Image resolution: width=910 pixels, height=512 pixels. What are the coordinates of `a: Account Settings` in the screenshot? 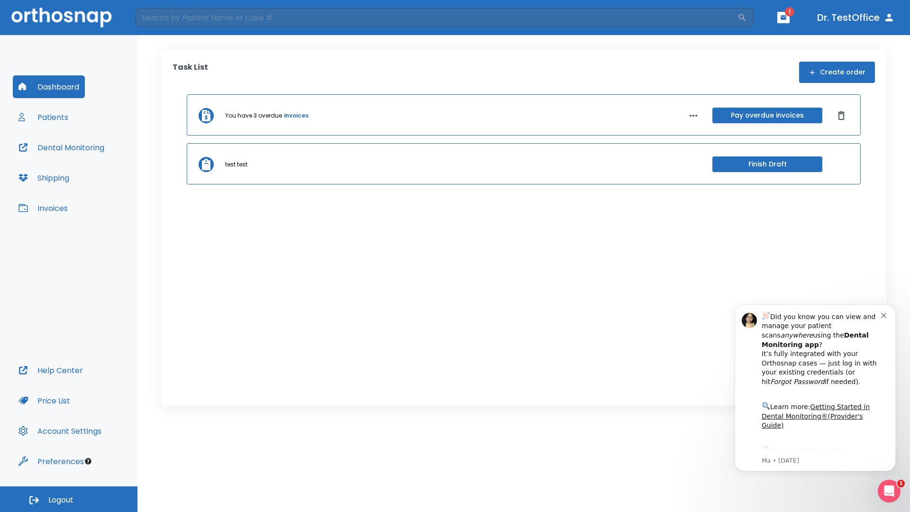 It's located at (60, 431).